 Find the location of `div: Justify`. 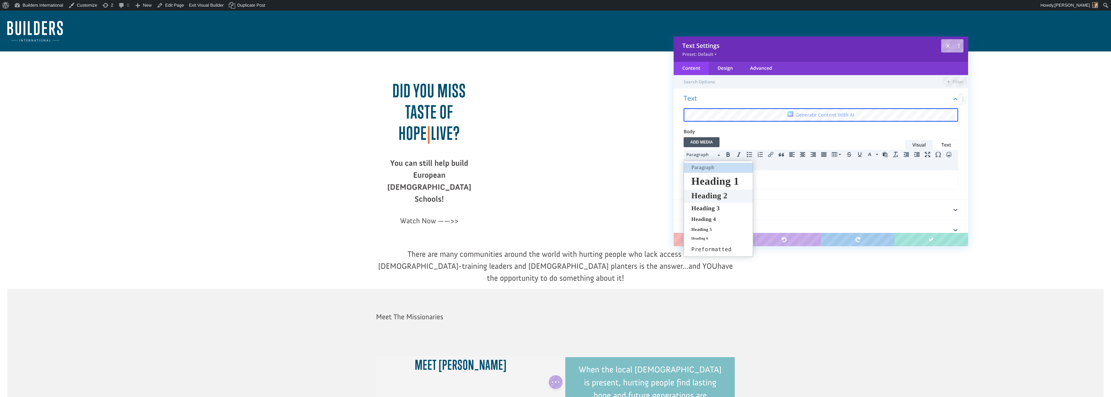

div: Justify is located at coordinates (824, 155).